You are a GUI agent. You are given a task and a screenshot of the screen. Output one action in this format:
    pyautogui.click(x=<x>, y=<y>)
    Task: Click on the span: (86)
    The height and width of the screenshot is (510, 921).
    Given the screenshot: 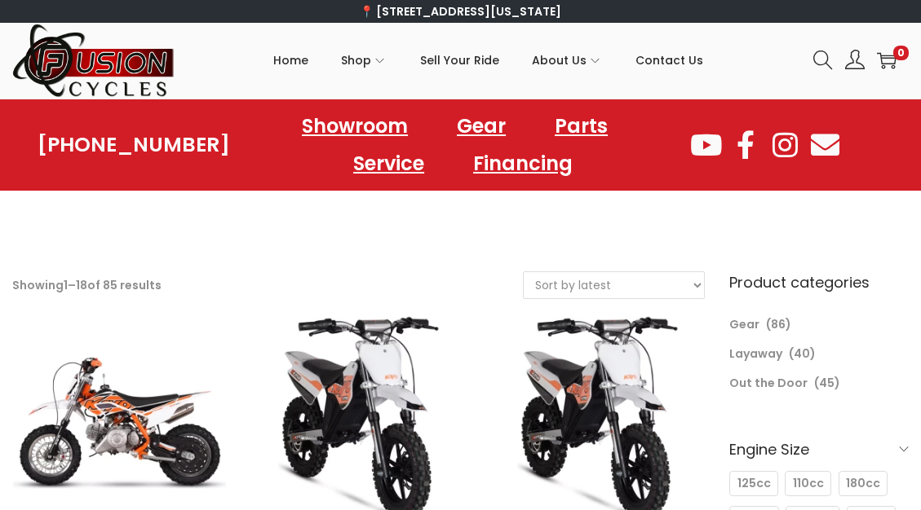 What is the action you would take?
    pyautogui.click(x=778, y=325)
    